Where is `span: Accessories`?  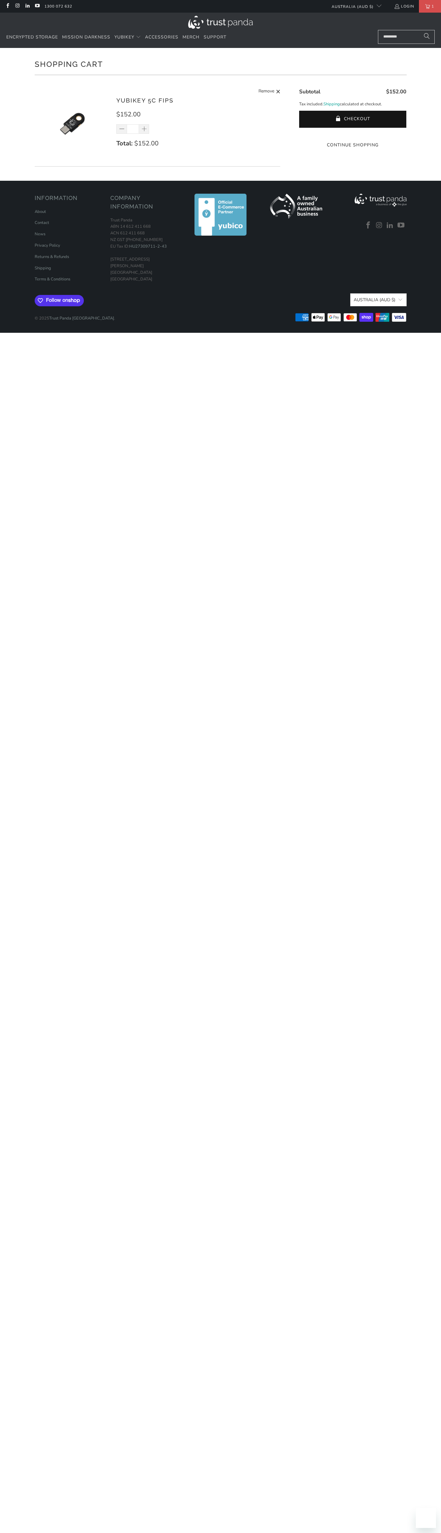 span: Accessories is located at coordinates (162, 37).